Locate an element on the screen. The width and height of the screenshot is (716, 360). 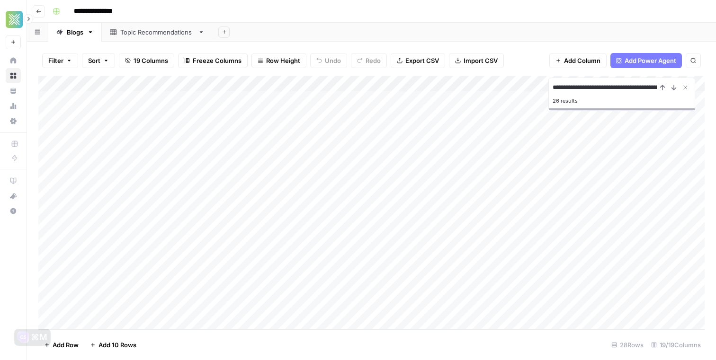
span: 19 Columns is located at coordinates (150, 61).